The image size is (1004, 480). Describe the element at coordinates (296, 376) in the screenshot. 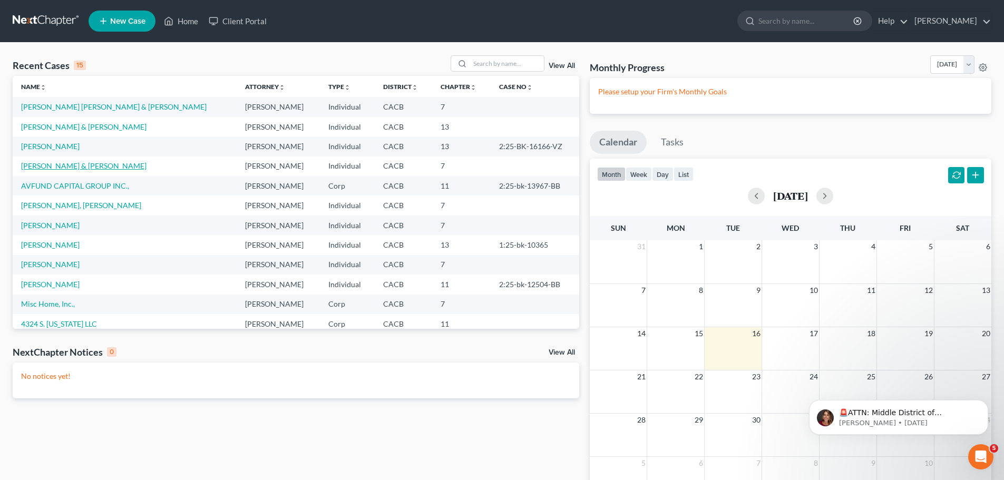

I see `p: No notices yet!` at that location.